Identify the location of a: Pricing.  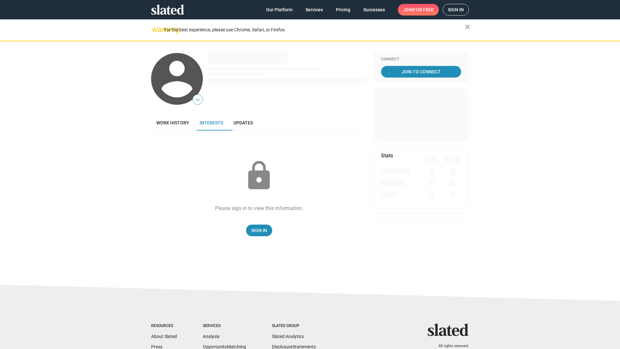
(343, 10).